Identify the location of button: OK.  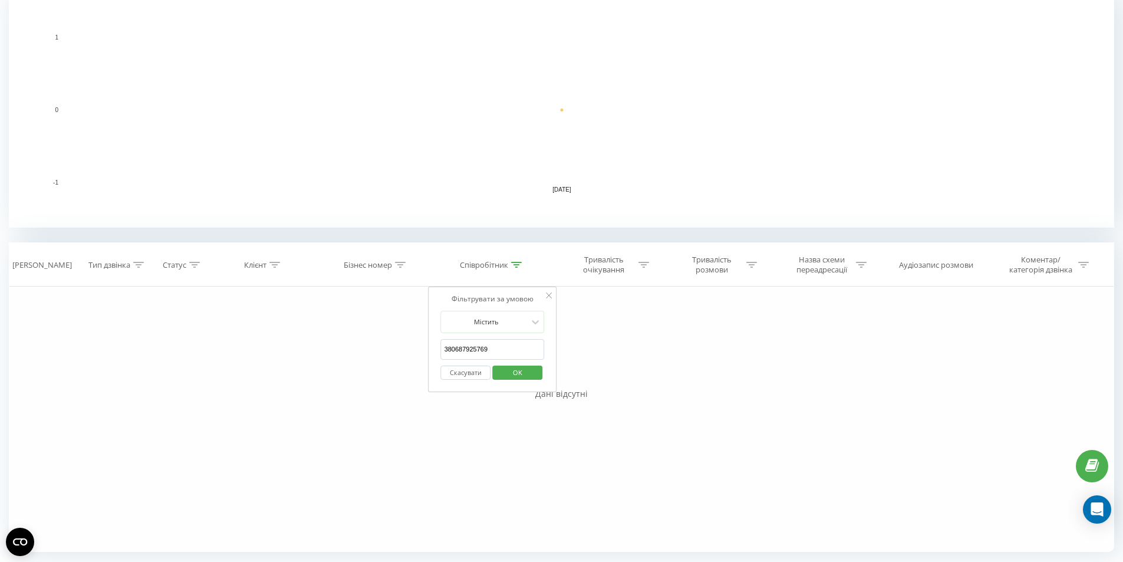
(517, 372).